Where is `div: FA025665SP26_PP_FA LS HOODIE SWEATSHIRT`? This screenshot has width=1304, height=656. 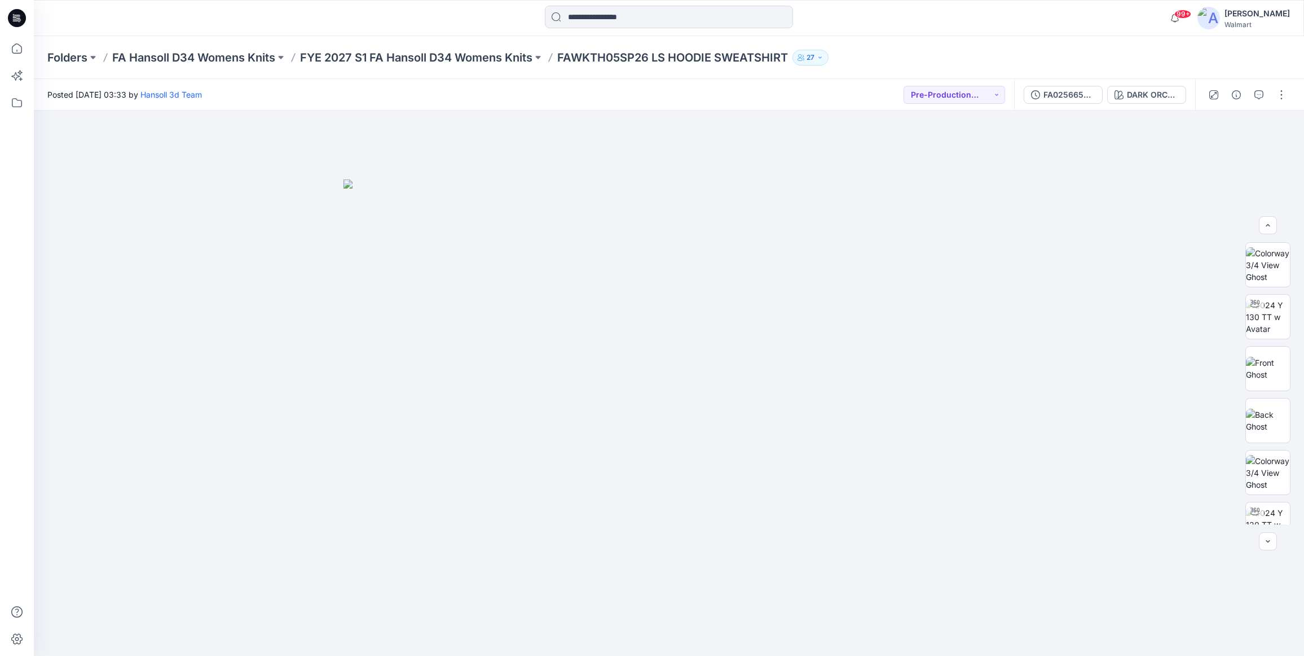 div: FA025665SP26_PP_FA LS HOODIE SWEATSHIRT is located at coordinates (1070, 95).